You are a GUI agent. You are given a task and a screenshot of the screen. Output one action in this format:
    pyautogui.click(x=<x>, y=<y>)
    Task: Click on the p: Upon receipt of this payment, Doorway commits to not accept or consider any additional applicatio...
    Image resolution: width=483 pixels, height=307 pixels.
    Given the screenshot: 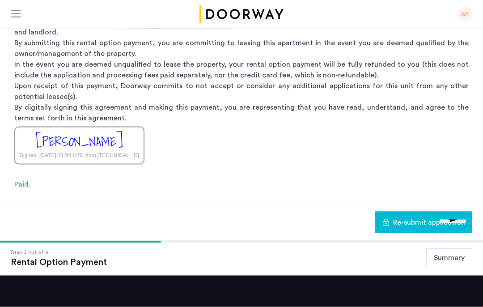 What is the action you would take?
    pyautogui.click(x=241, y=91)
    